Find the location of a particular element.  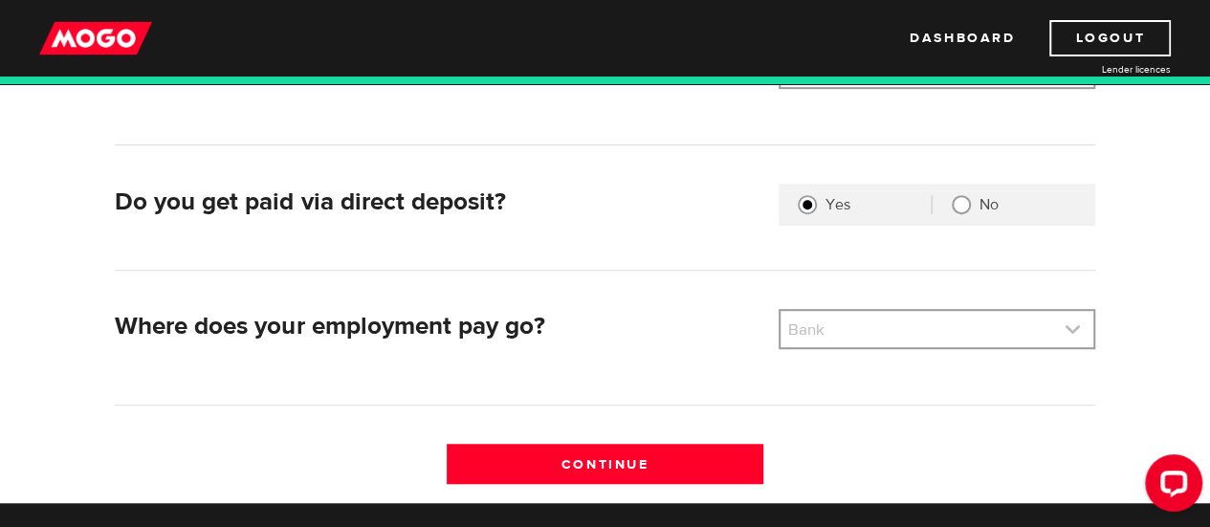

input: Continue is located at coordinates (605, 464).